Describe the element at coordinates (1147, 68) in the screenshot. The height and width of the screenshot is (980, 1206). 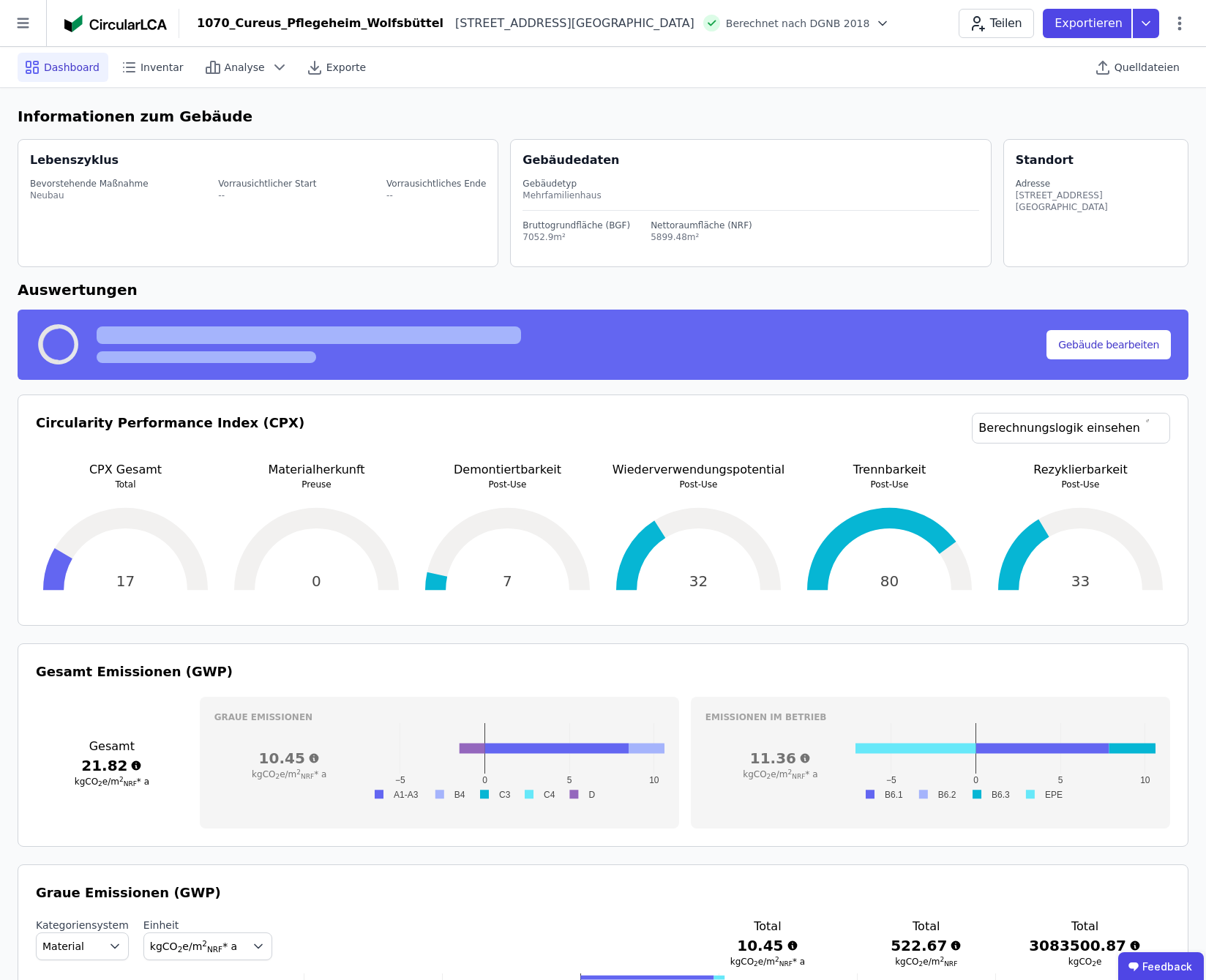
I see `span: Quelldateien` at that location.